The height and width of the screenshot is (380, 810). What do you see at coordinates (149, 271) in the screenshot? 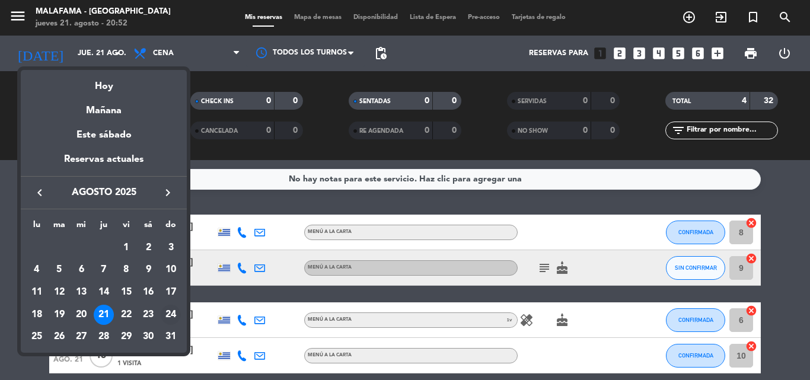
I see `td: 9 de agosto de 2025` at bounding box center [149, 271].